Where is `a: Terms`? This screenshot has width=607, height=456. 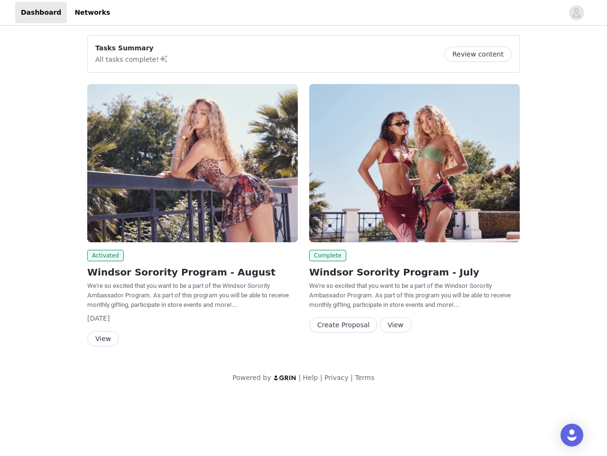
a: Terms is located at coordinates (364, 377).